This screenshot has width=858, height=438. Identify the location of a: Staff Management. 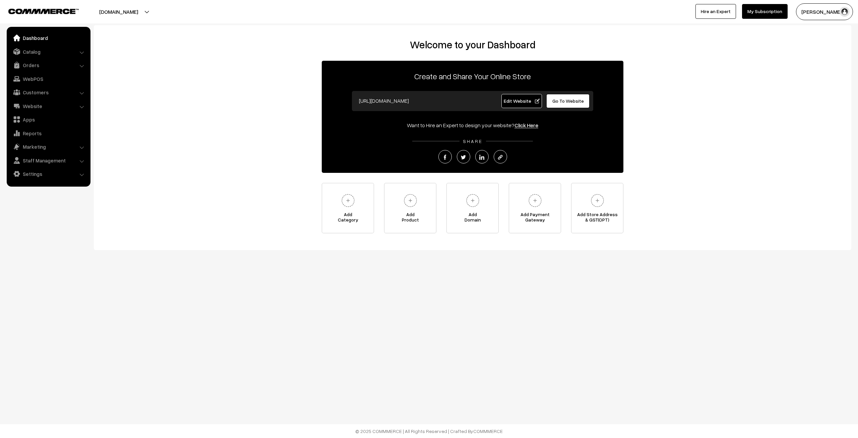
(48, 160).